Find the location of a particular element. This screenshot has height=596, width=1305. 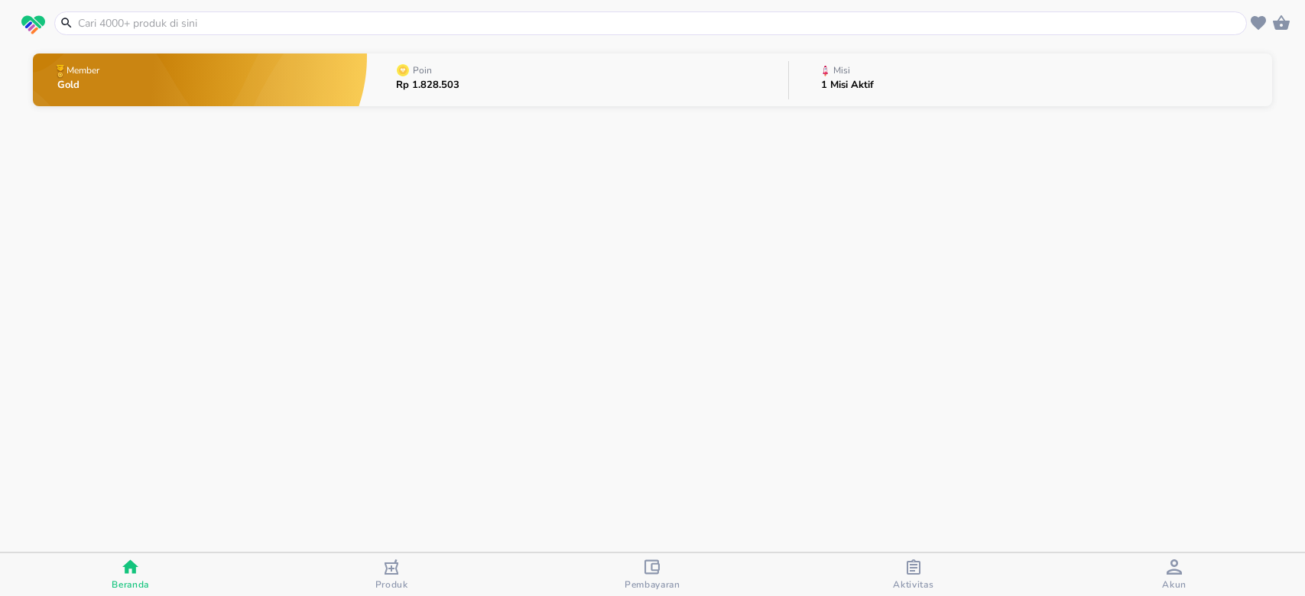

img: logo_swiperx_s.bd005f3b.svg is located at coordinates (33, 25).